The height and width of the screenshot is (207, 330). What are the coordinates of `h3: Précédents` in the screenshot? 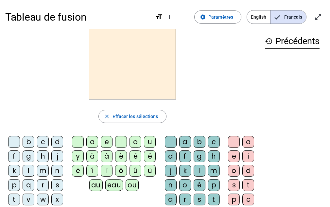 It's located at (292, 41).